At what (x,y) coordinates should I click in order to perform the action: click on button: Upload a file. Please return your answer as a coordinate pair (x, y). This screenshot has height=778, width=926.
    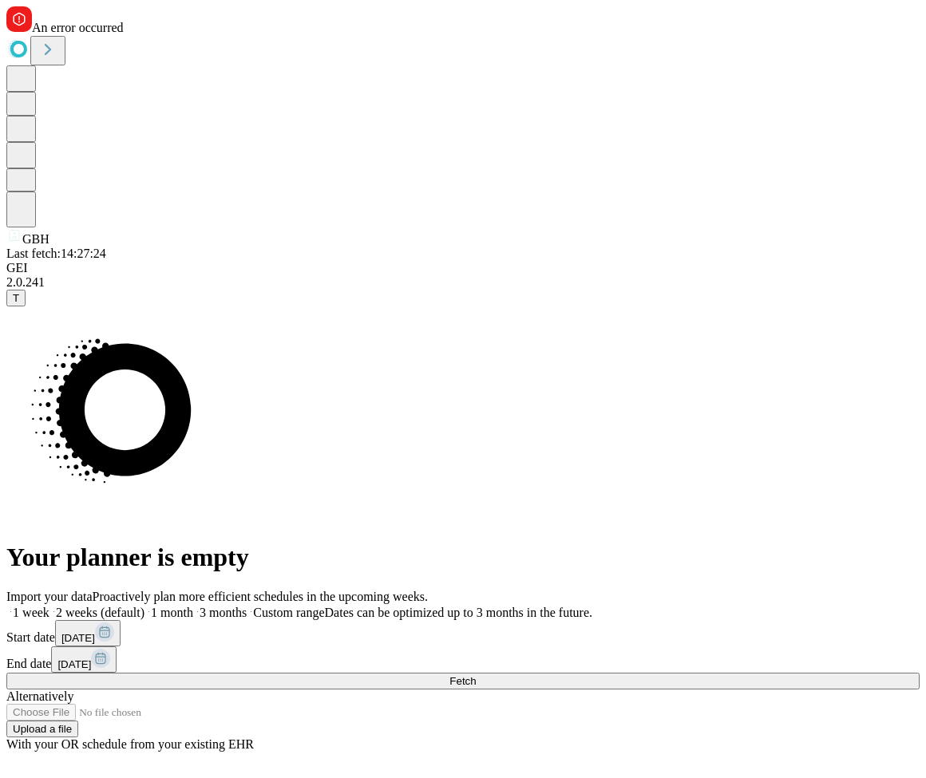
    Looking at the image, I should click on (42, 729).